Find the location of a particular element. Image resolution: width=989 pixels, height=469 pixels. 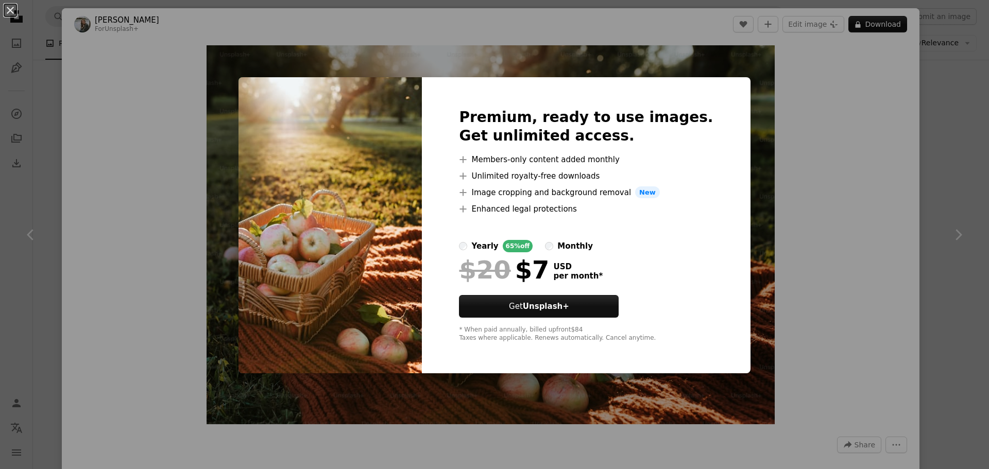

input: monthly is located at coordinates (549, 246).